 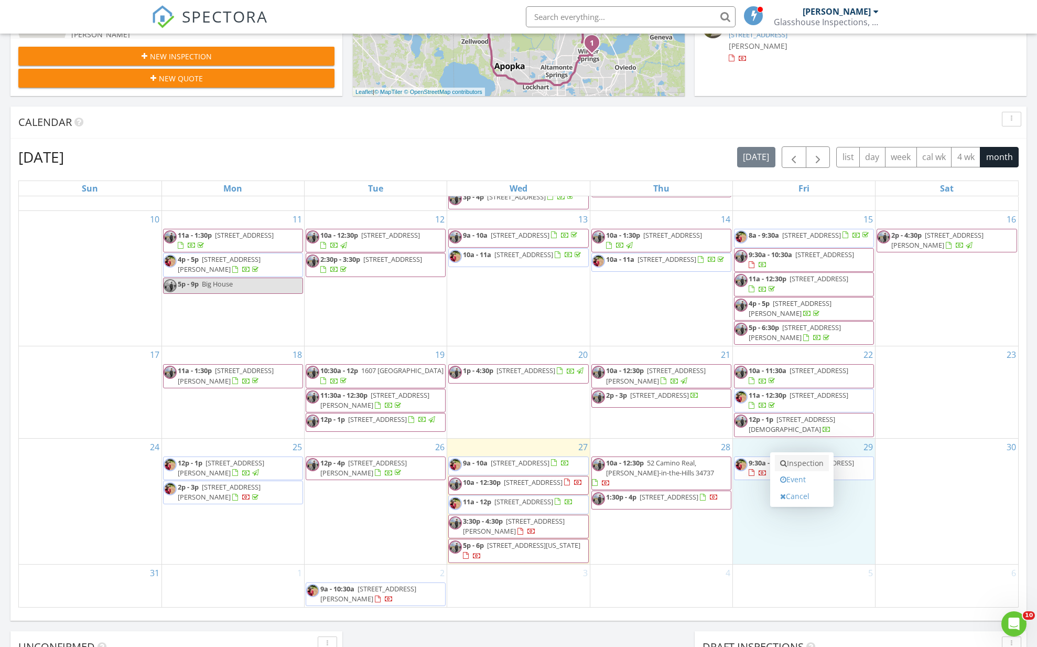 I want to click on a: Go to August 21, 2025, so click(x=726, y=354).